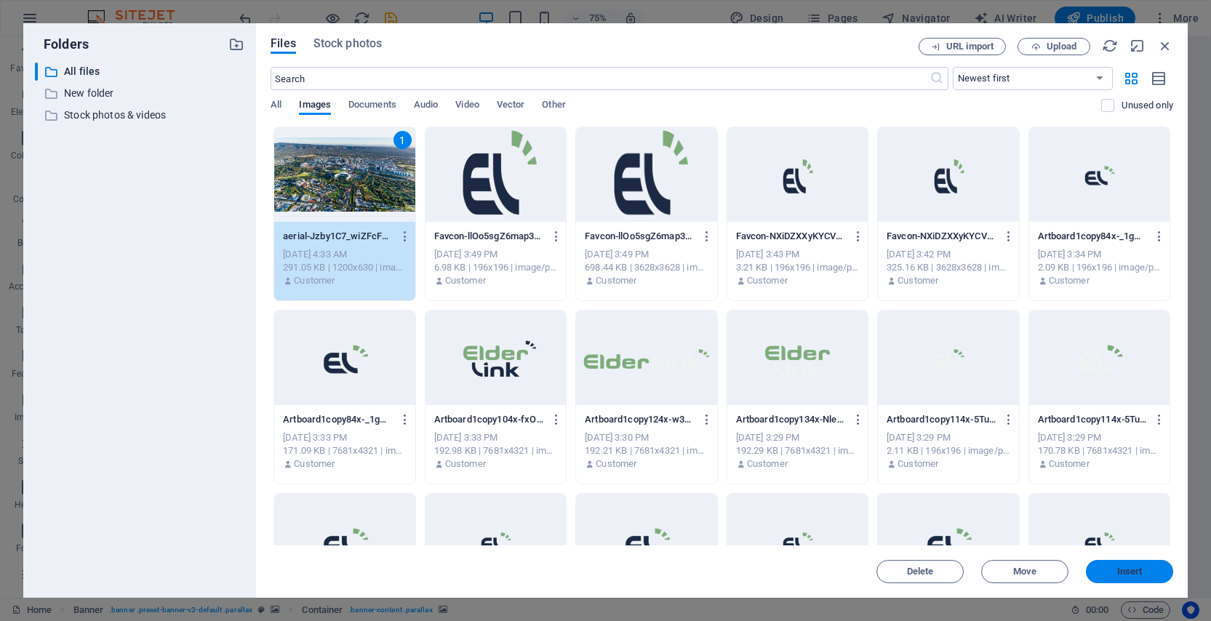 This screenshot has height=621, width=1211. I want to click on button: URL import, so click(962, 47).